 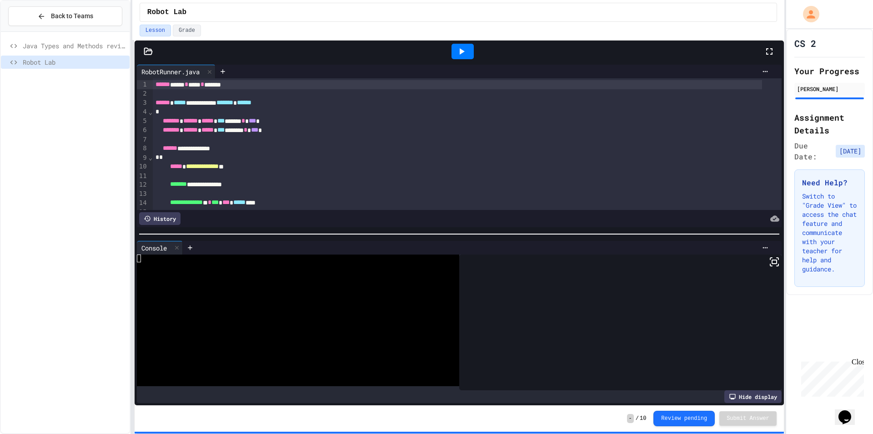 I want to click on button: Lesson, so click(x=155, y=30).